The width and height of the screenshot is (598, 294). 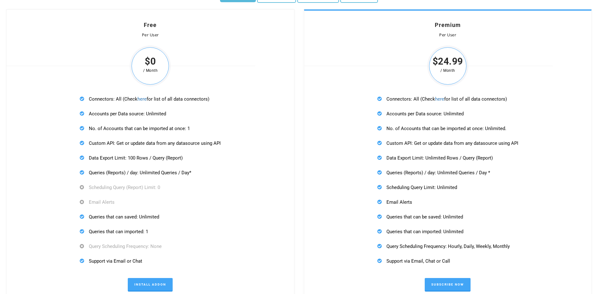 I want to click on p: Queries (Reports) / day: Unlimited Queries / Day*, so click(x=150, y=173).